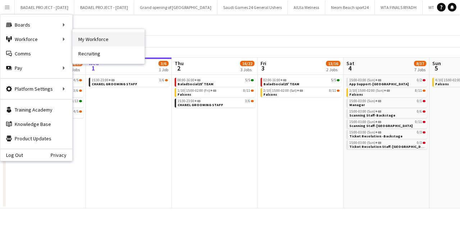  I want to click on span: 0/1, so click(424, 101).